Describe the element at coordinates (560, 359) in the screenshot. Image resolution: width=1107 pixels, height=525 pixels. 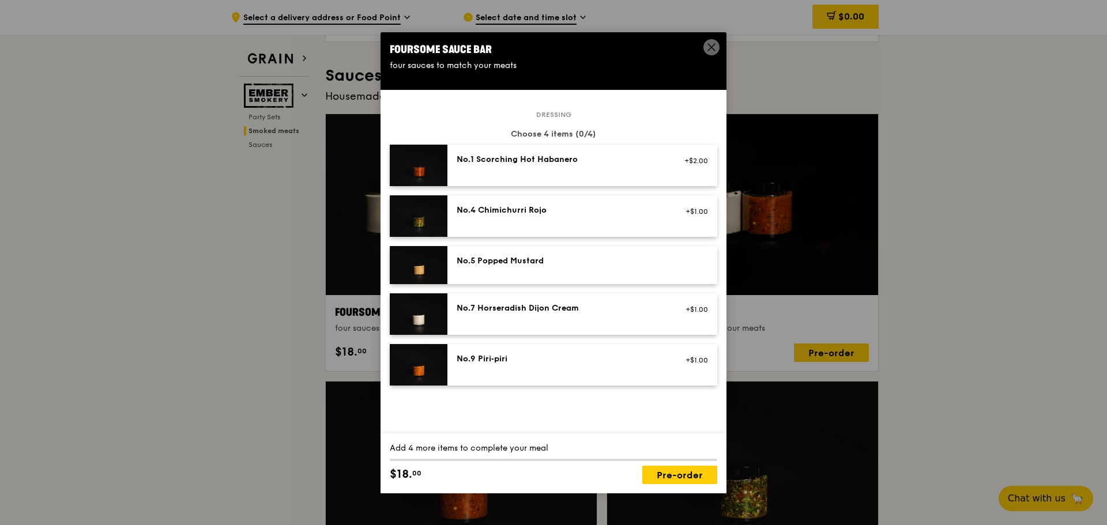
I see `div: No.9 Piri‑piri` at that location.